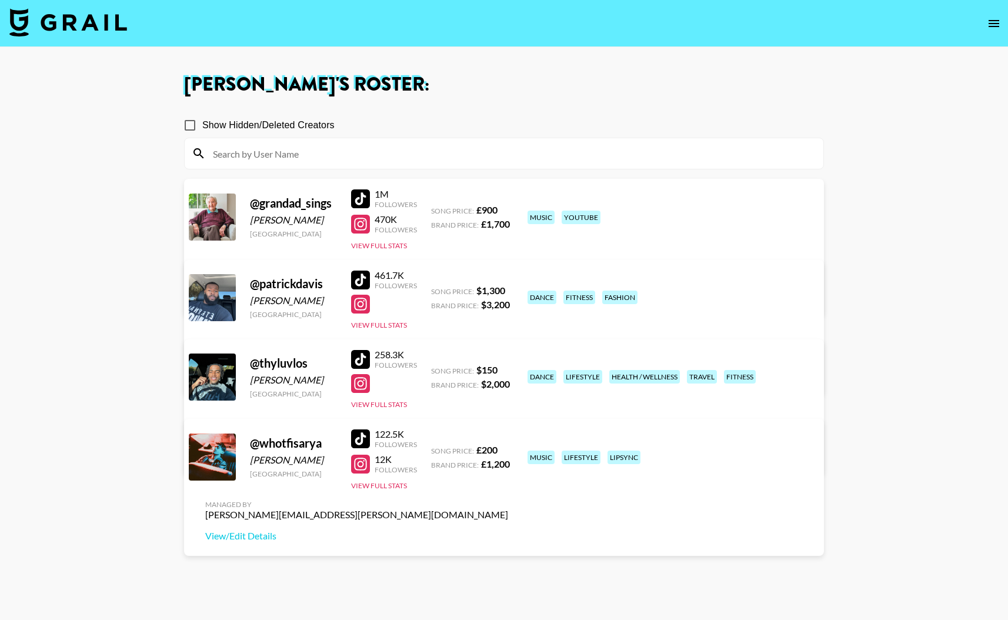 Image resolution: width=1008 pixels, height=620 pixels. I want to click on strong: £ 200, so click(487, 449).